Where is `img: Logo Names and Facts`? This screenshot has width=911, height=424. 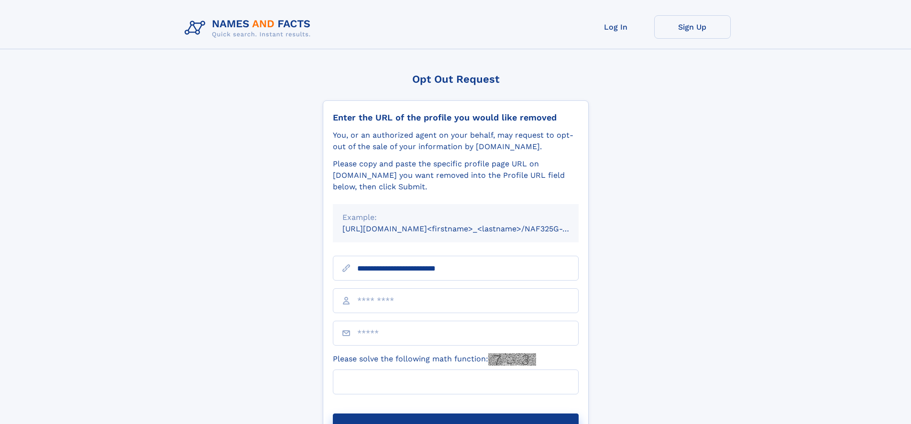 img: Logo Names and Facts is located at coordinates (250, 28).